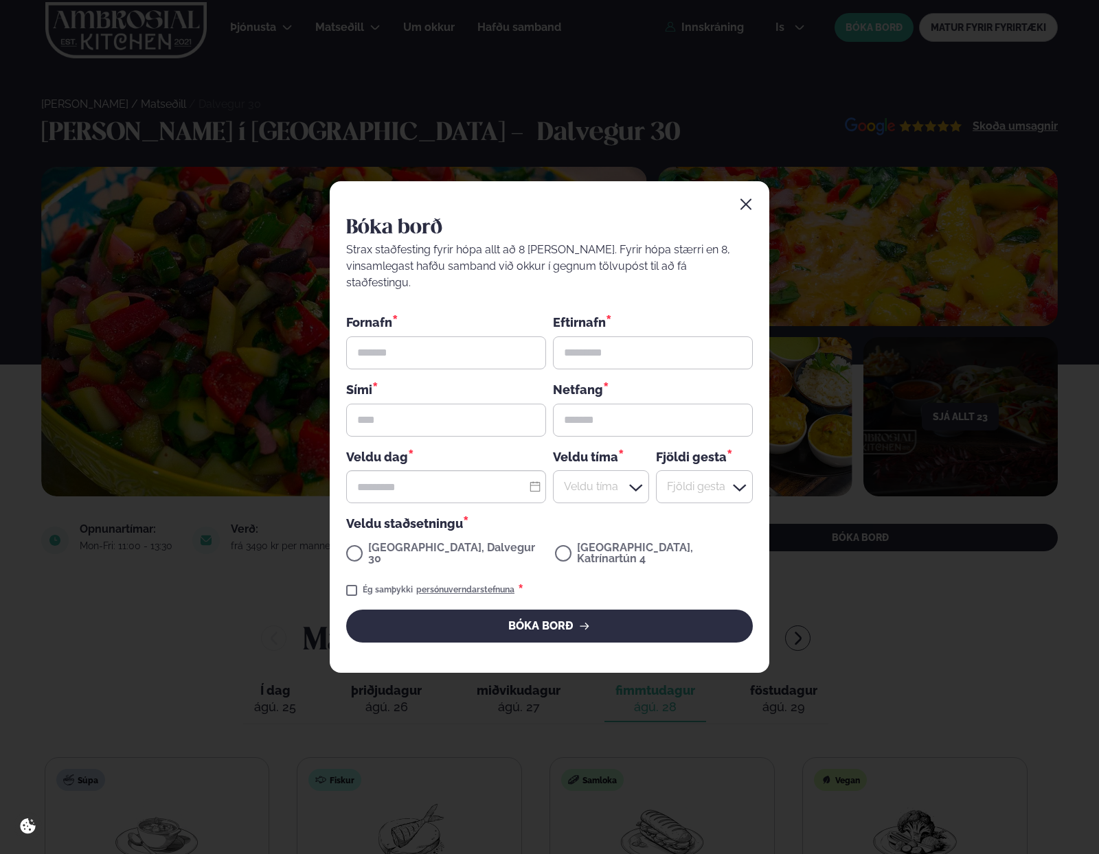  I want to click on div: Veldu dag, so click(446, 456).